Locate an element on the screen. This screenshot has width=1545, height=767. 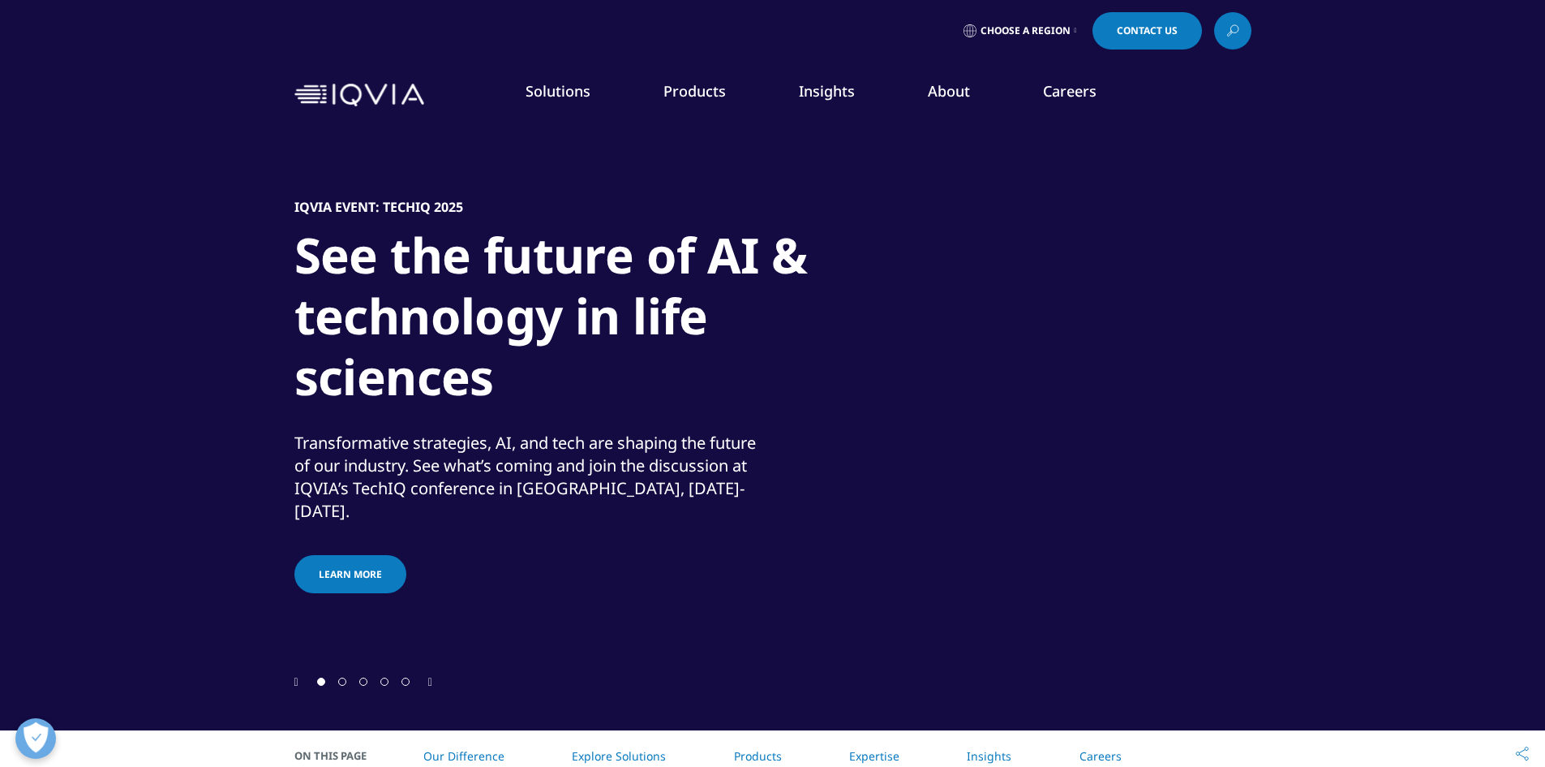
span: Go to slide 3 is located at coordinates (363, 681).